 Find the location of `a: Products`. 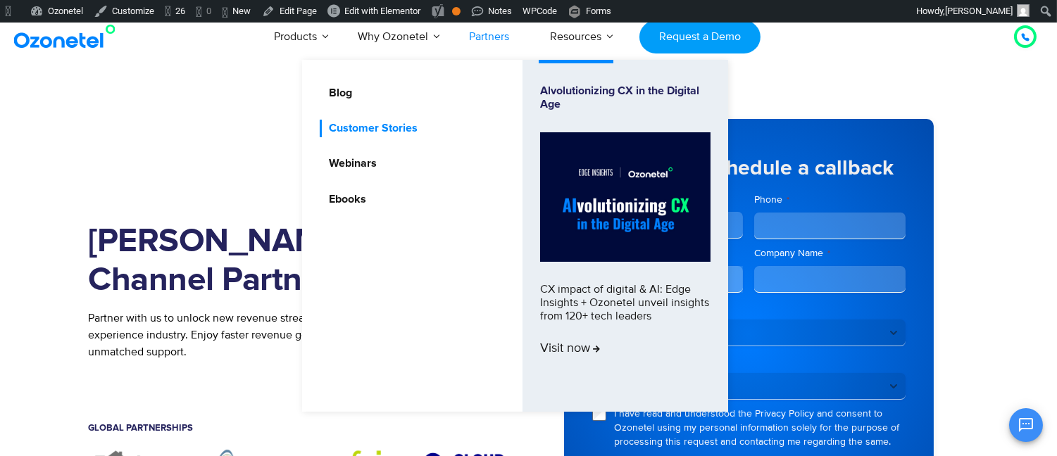

a: Products is located at coordinates (295, 37).